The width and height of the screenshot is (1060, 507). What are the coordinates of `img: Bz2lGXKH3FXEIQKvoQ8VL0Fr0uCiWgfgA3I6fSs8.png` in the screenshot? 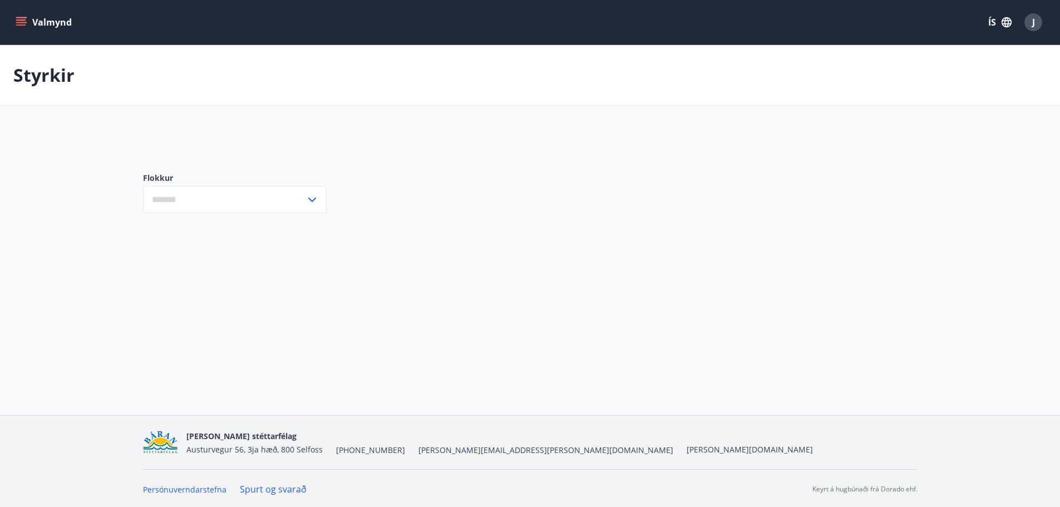 It's located at (160, 442).